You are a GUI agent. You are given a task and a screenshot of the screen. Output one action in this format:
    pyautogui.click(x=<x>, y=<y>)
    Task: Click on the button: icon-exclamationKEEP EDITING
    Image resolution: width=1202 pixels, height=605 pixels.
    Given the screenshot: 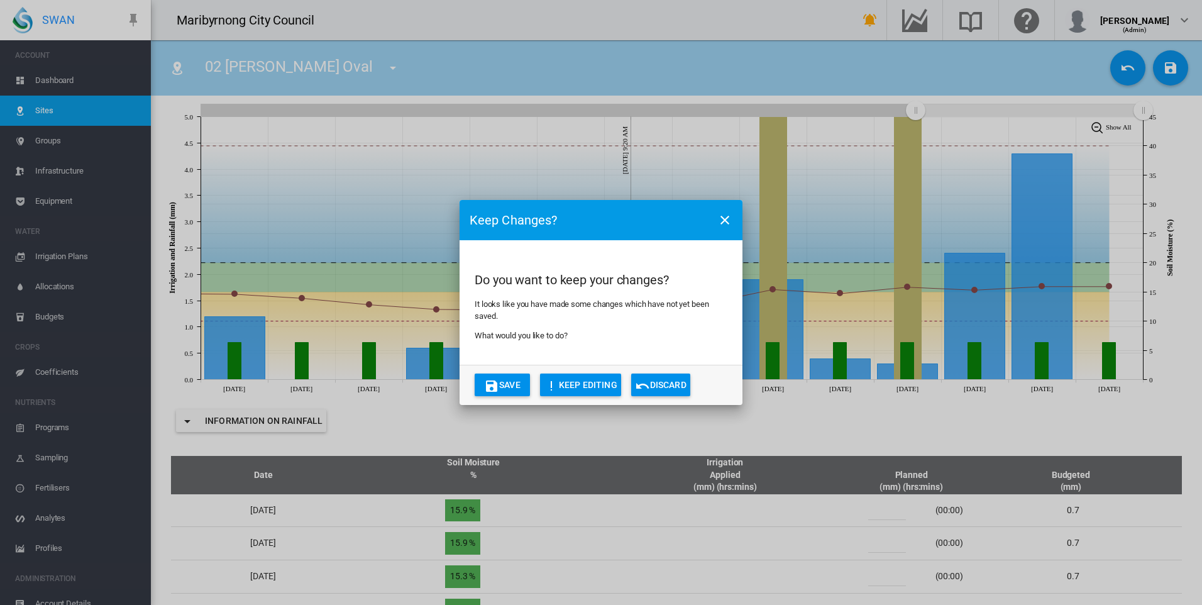 What is the action you would take?
    pyautogui.click(x=580, y=385)
    